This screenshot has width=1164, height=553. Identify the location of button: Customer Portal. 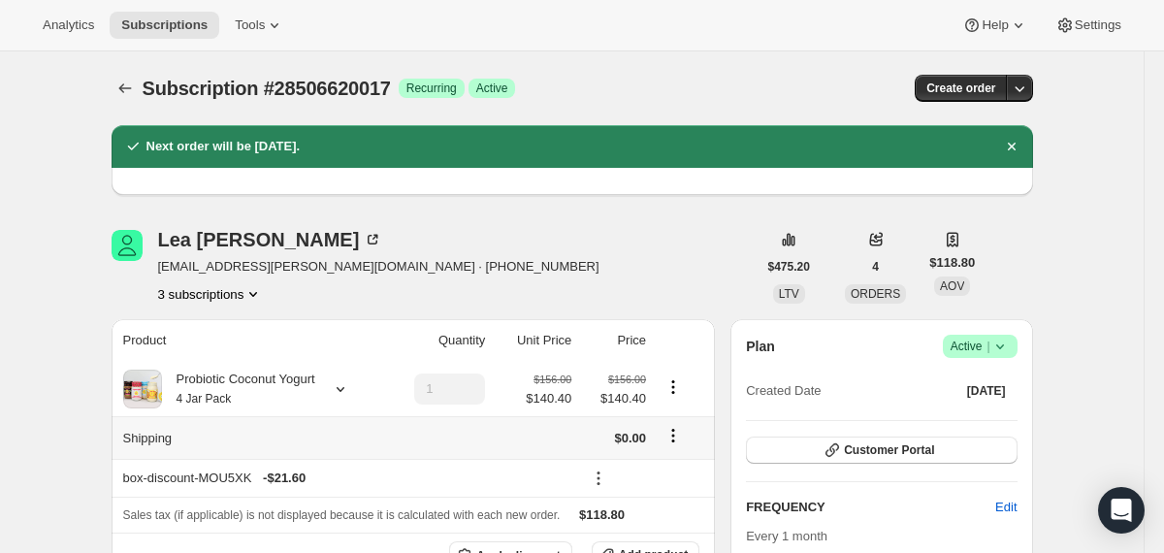
(881, 450).